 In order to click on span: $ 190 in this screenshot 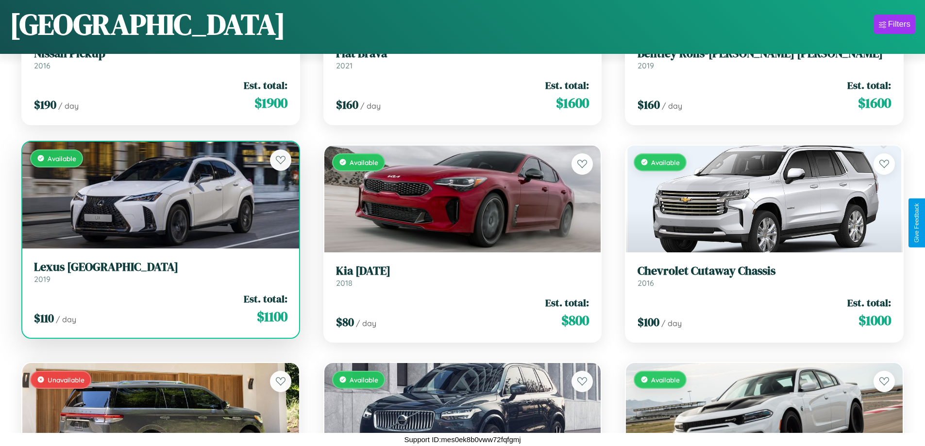, I will do `click(45, 104)`.